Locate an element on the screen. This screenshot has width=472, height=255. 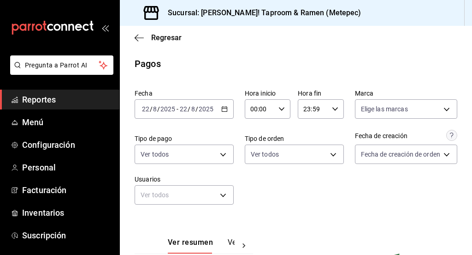
span: Personal is located at coordinates (67, 167).